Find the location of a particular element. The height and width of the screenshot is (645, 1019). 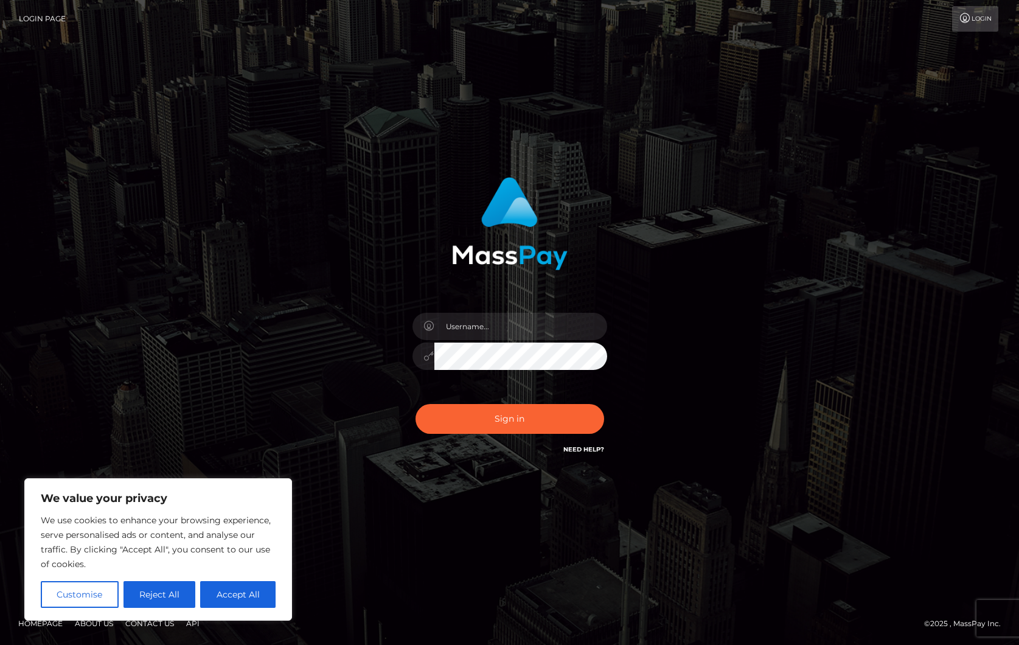

p: We use cookies to enhance your browsing experience, serve personalised ads or content, and analys... is located at coordinates (158, 542).